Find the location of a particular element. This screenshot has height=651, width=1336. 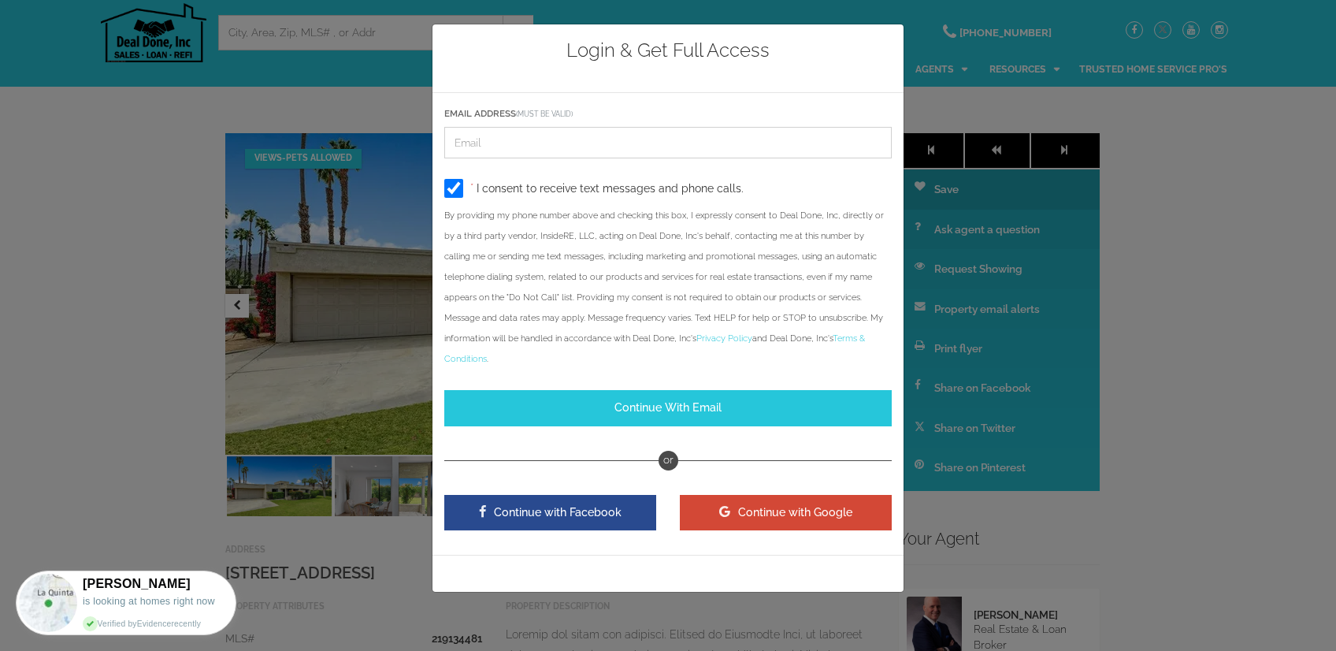

input: Email is located at coordinates (668, 143).